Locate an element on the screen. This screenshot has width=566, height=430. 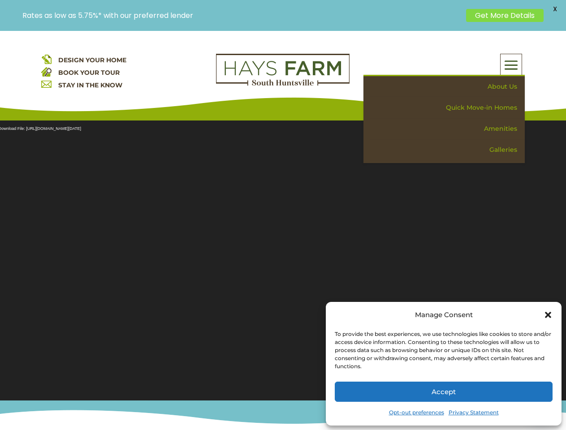
span: X is located at coordinates (555, 9).